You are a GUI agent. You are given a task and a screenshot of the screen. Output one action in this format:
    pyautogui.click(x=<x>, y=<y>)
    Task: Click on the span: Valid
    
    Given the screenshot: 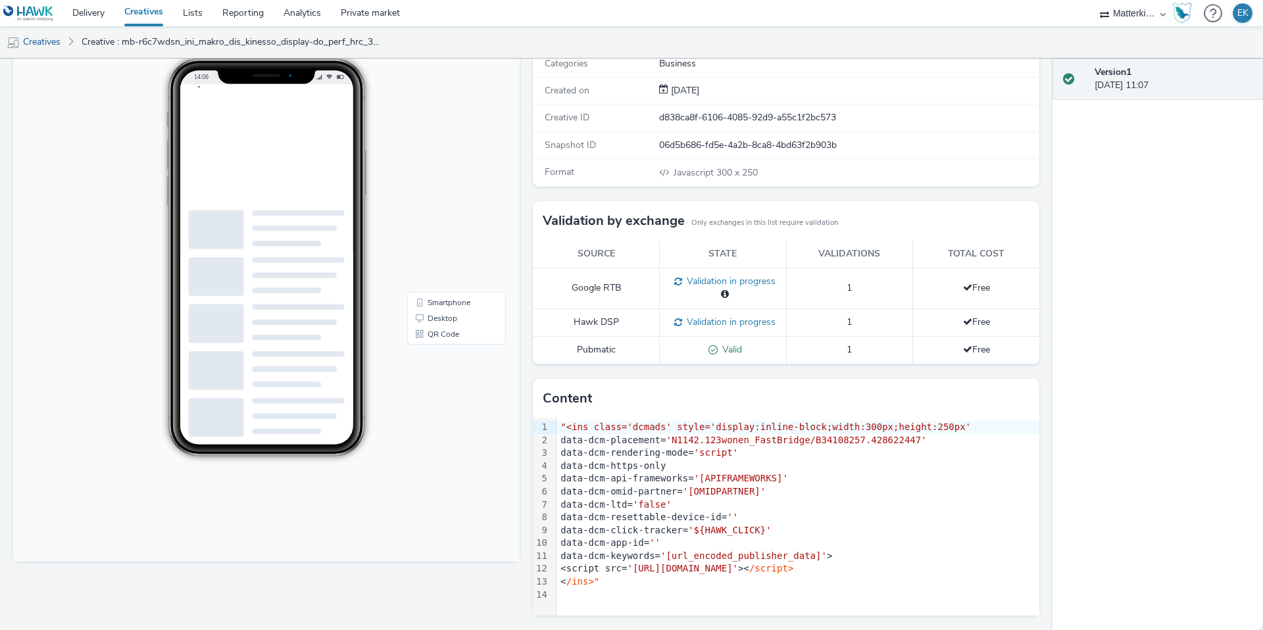 What is the action you would take?
    pyautogui.click(x=730, y=349)
    